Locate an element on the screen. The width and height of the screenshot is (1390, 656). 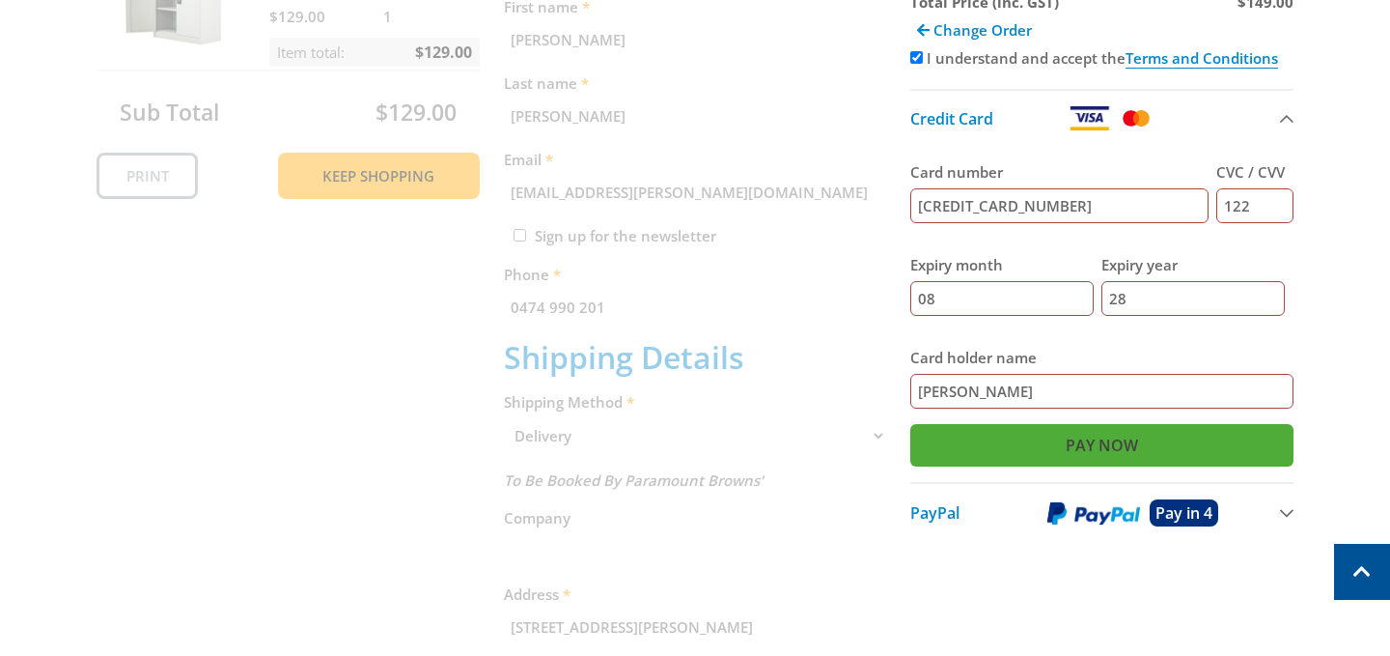
label: CVC / CVV is located at coordinates (1255, 172).